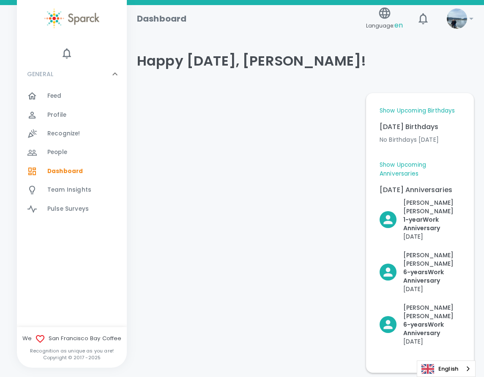 This screenshot has height=377, width=484. I want to click on a: Dashboard, so click(72, 171).